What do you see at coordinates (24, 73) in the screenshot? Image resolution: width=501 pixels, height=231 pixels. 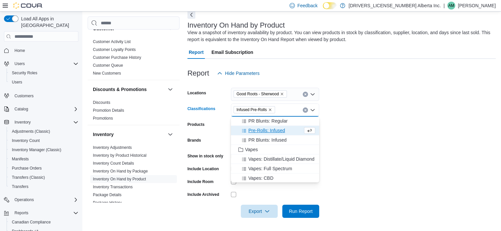 I see `span: Security Roles` at bounding box center [24, 73].